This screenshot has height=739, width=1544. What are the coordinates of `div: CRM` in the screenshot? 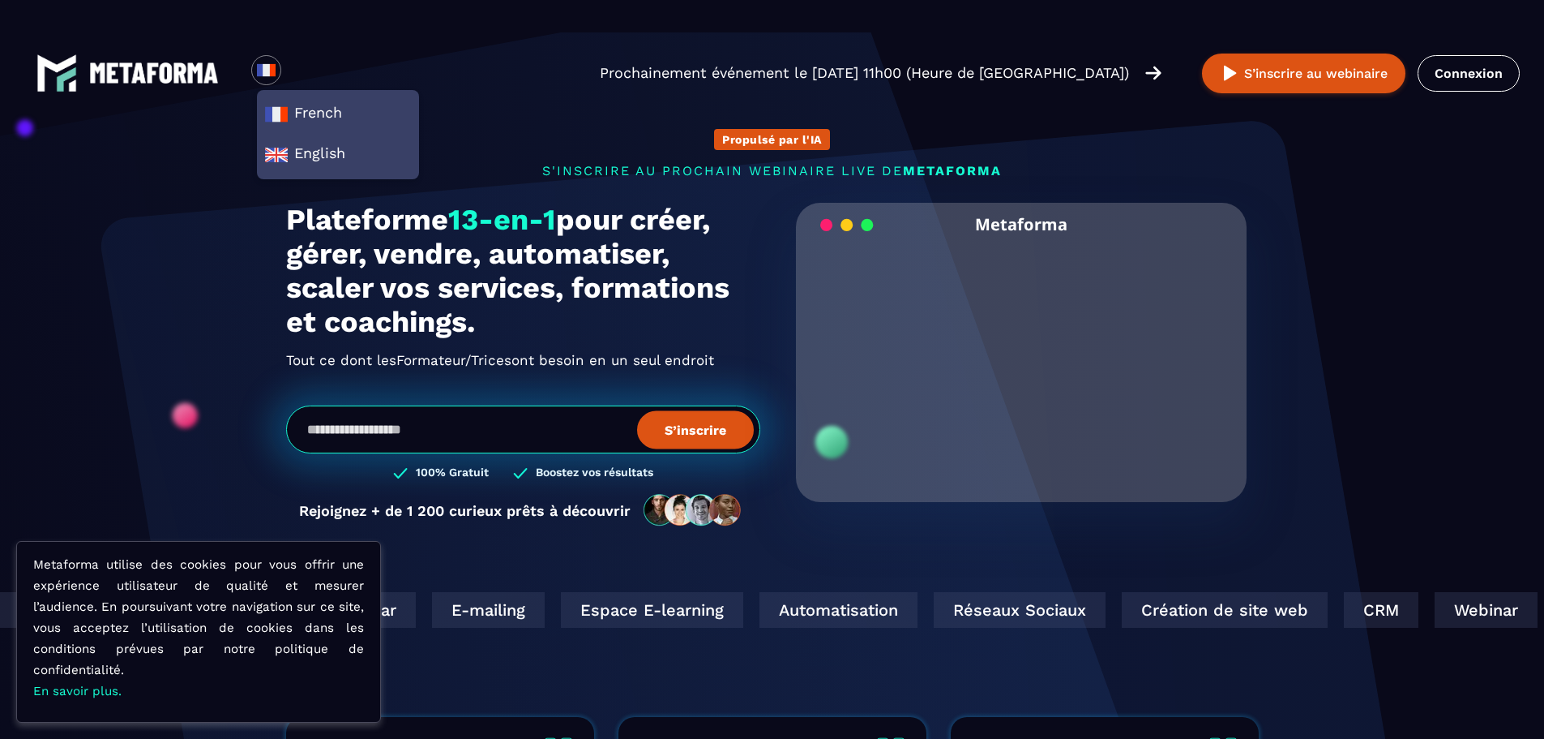 It's located at (1378, 610).